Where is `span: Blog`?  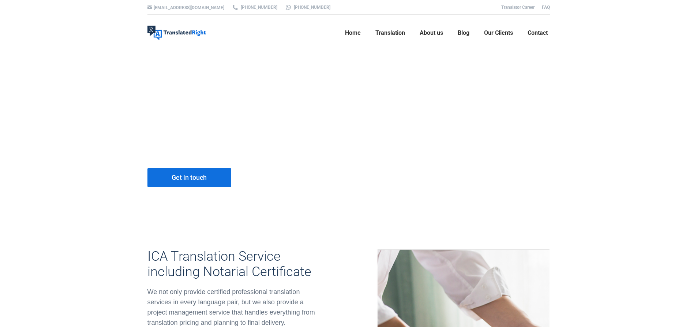
span: Blog is located at coordinates (464, 33).